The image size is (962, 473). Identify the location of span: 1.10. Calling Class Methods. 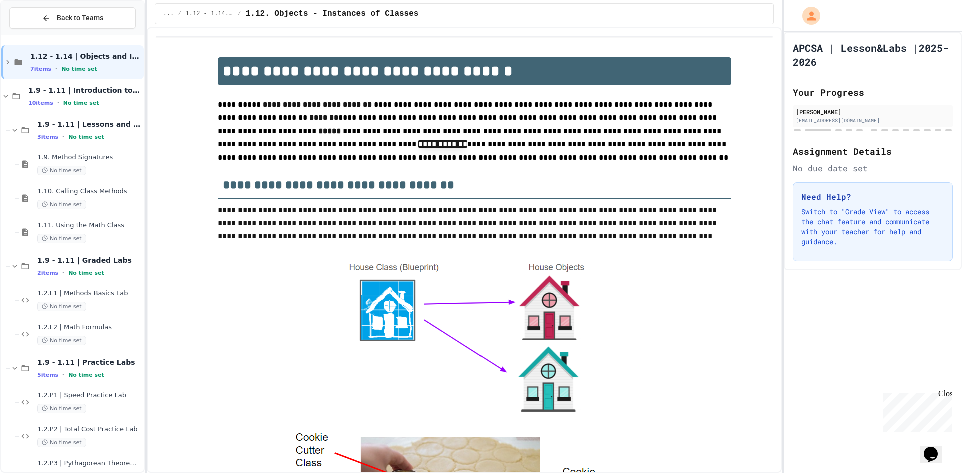
(89, 191).